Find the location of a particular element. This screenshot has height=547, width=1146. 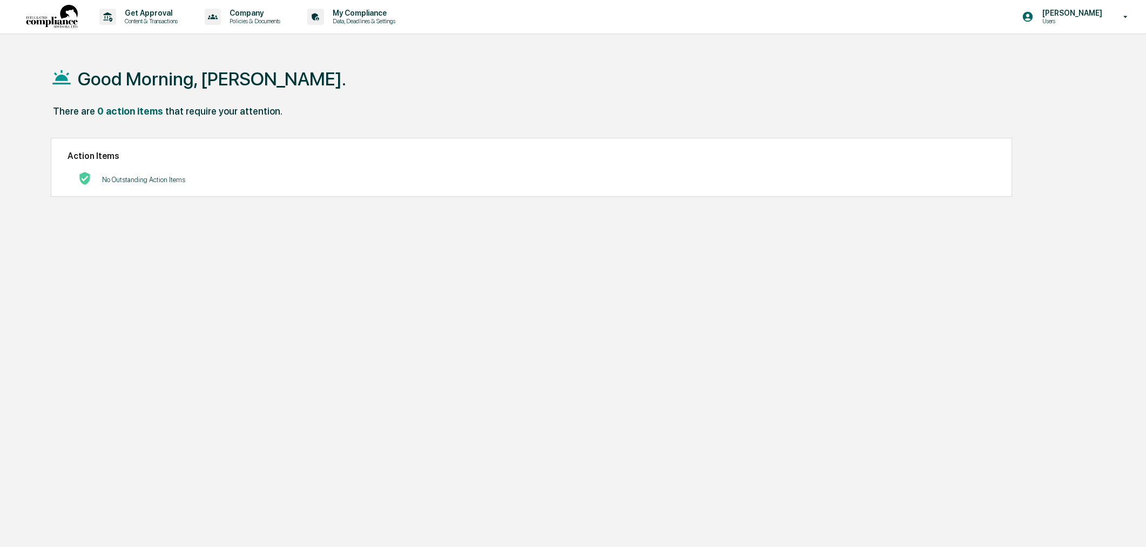

div: There are is located at coordinates (74, 111).